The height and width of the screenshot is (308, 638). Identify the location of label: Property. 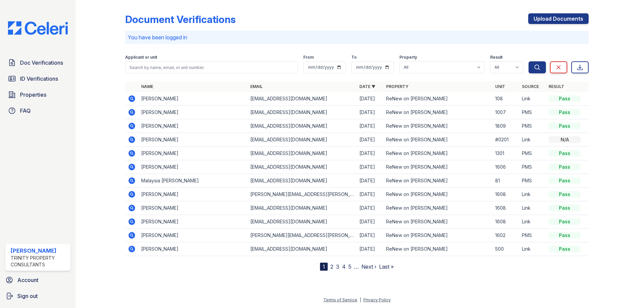
(408, 57).